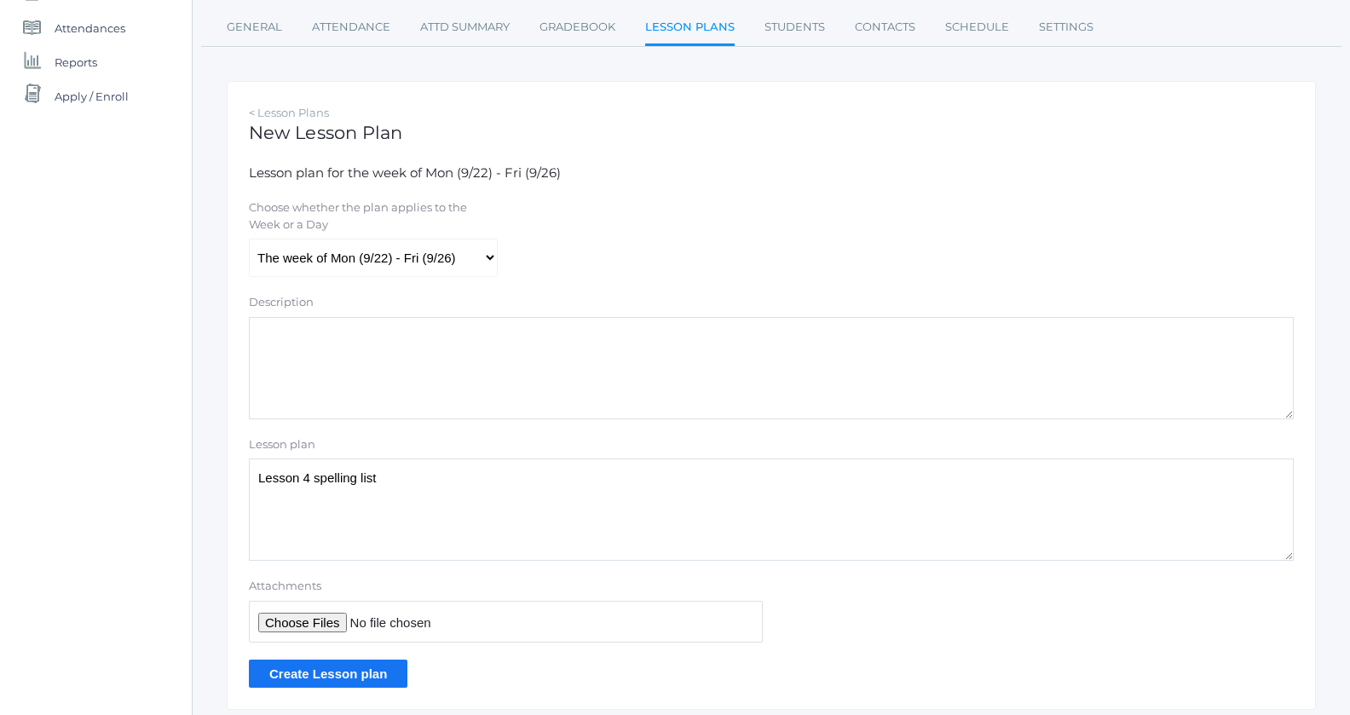 Image resolution: width=1350 pixels, height=715 pixels. Describe the element at coordinates (884, 27) in the screenshot. I see `a: Contacts` at that location.